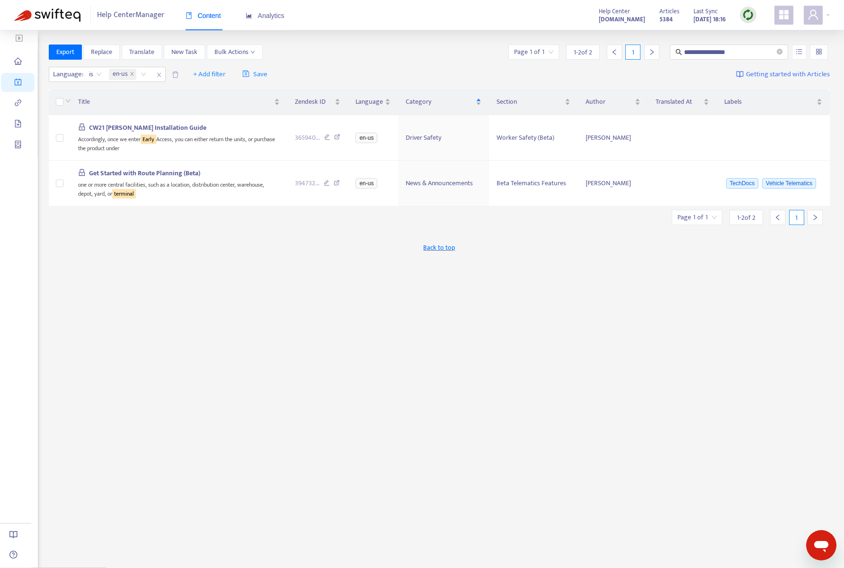 The width and height of the screenshot is (844, 568). Describe the element at coordinates (255, 74) in the screenshot. I see `span: Save` at that location.